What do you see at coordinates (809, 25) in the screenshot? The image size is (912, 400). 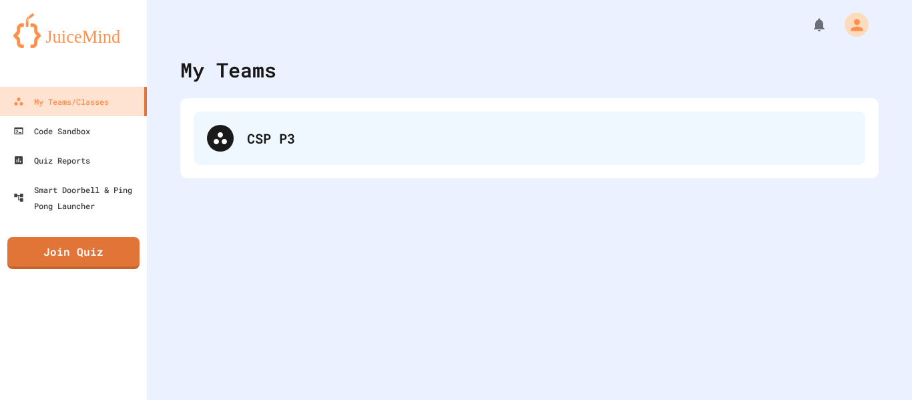 I see `div: My Notifications` at bounding box center [809, 25].